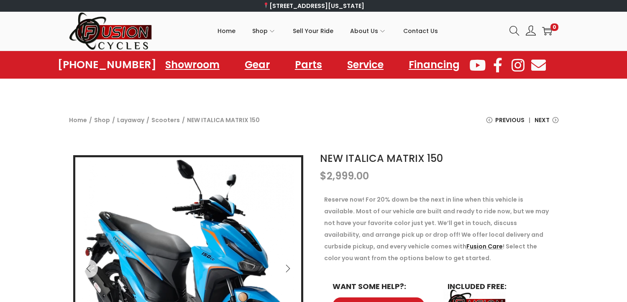 Image resolution: width=627 pixels, height=302 pixels. Describe the element at coordinates (368, 31) in the screenshot. I see `a: About Us` at that location.